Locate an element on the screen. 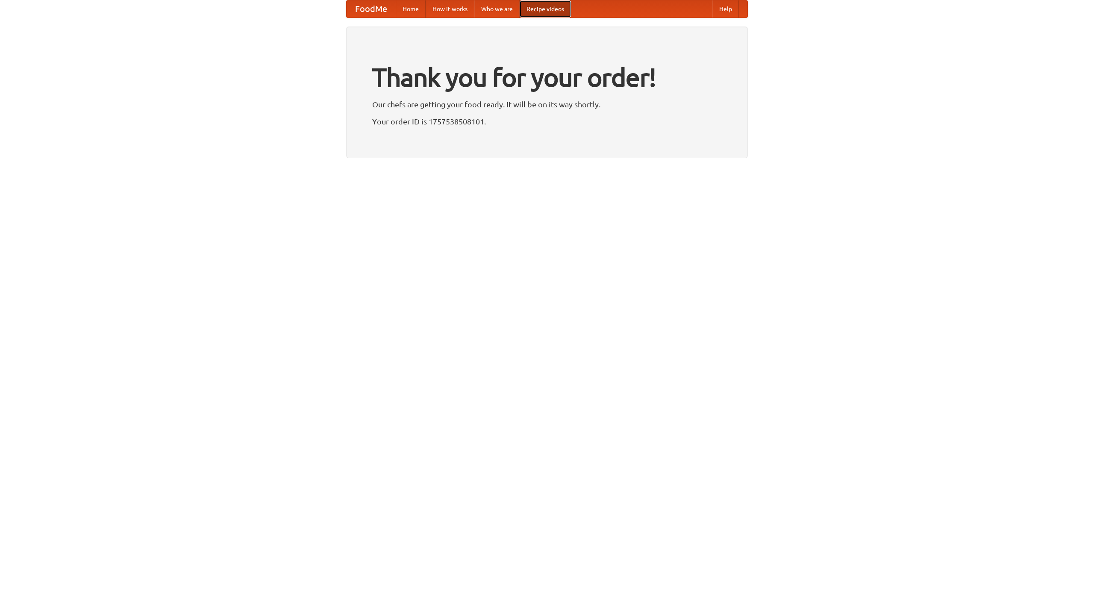 Image resolution: width=1094 pixels, height=605 pixels. a: Home is located at coordinates (411, 9).